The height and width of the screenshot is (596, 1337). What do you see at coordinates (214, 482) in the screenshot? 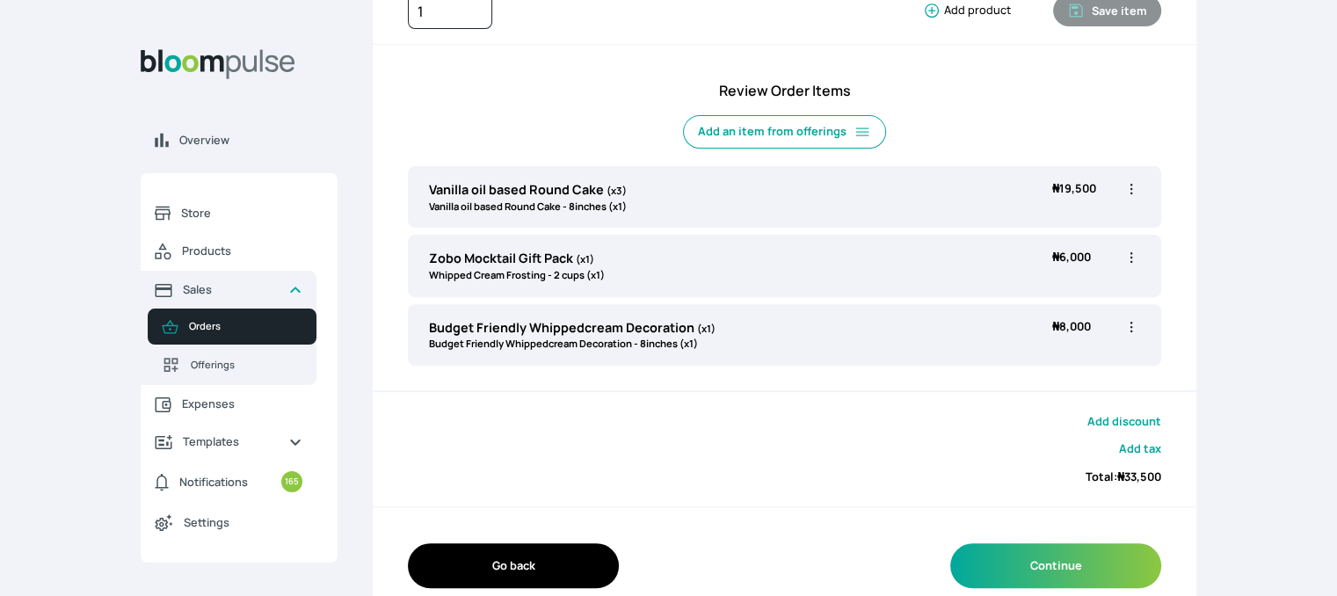
I see `span: Notifications` at bounding box center [214, 482].